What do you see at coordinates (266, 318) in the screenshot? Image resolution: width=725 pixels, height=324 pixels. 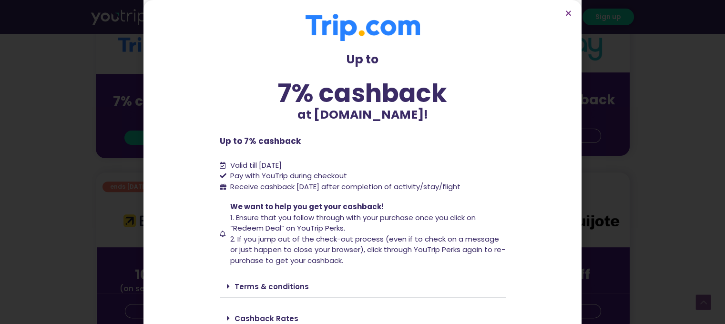 I see `a: Cashback Rates` at bounding box center [266, 318].